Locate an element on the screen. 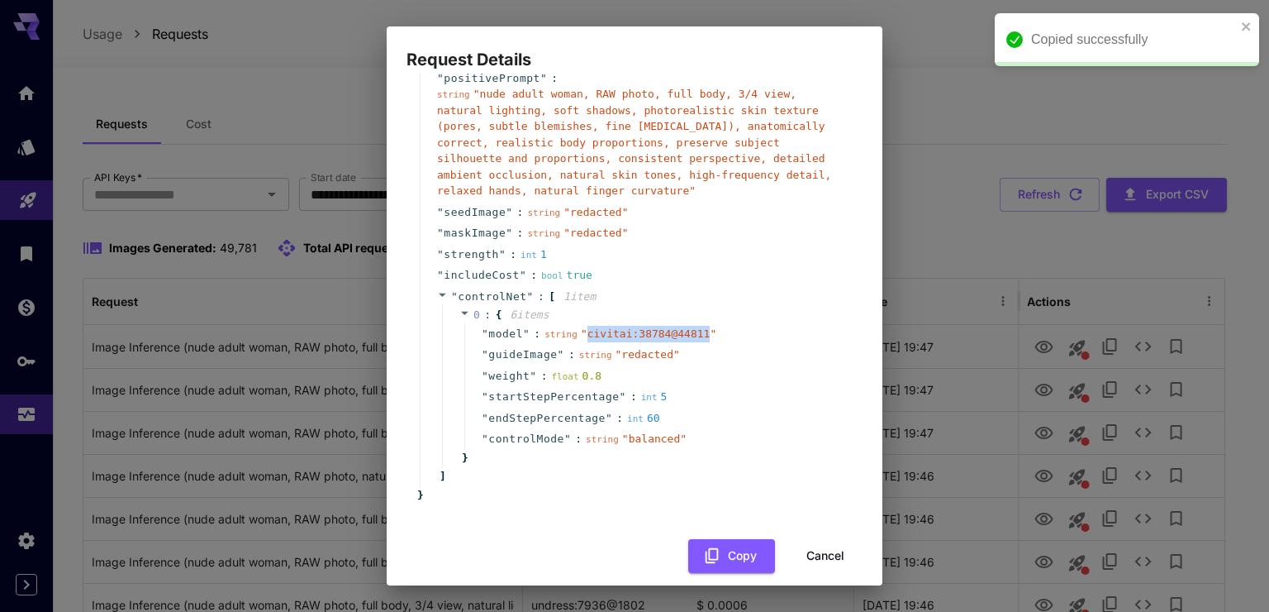 The height and width of the screenshot is (612, 1269). button: close is located at coordinates (1247, 26).